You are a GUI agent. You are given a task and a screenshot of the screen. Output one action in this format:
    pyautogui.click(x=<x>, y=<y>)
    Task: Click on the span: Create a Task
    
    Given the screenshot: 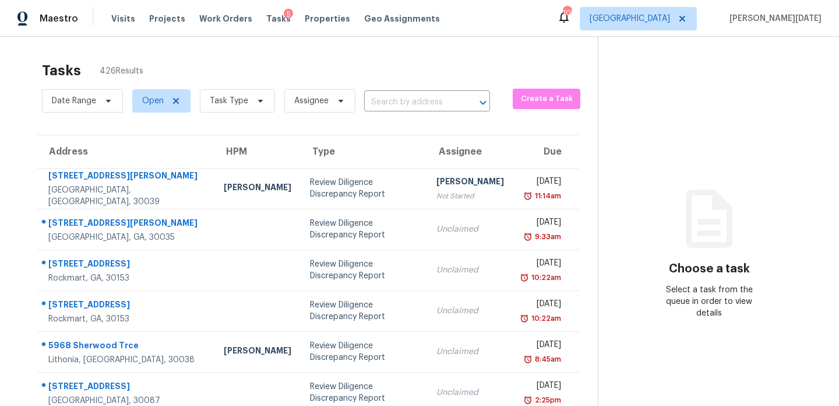 What is the action you would take?
    pyautogui.click(x=546, y=98)
    